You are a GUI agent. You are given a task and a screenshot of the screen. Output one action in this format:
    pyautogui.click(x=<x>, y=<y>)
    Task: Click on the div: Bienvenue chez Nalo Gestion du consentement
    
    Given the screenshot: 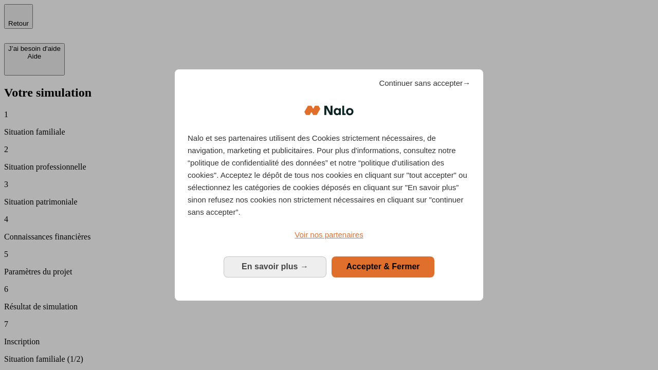 What is the action you would take?
    pyautogui.click(x=329, y=184)
    